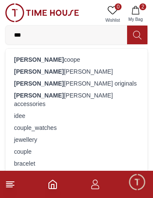 Image resolution: width=153 pixels, height=198 pixels. Describe the element at coordinates (113, 20) in the screenshot. I see `span: Wishlist` at that location.